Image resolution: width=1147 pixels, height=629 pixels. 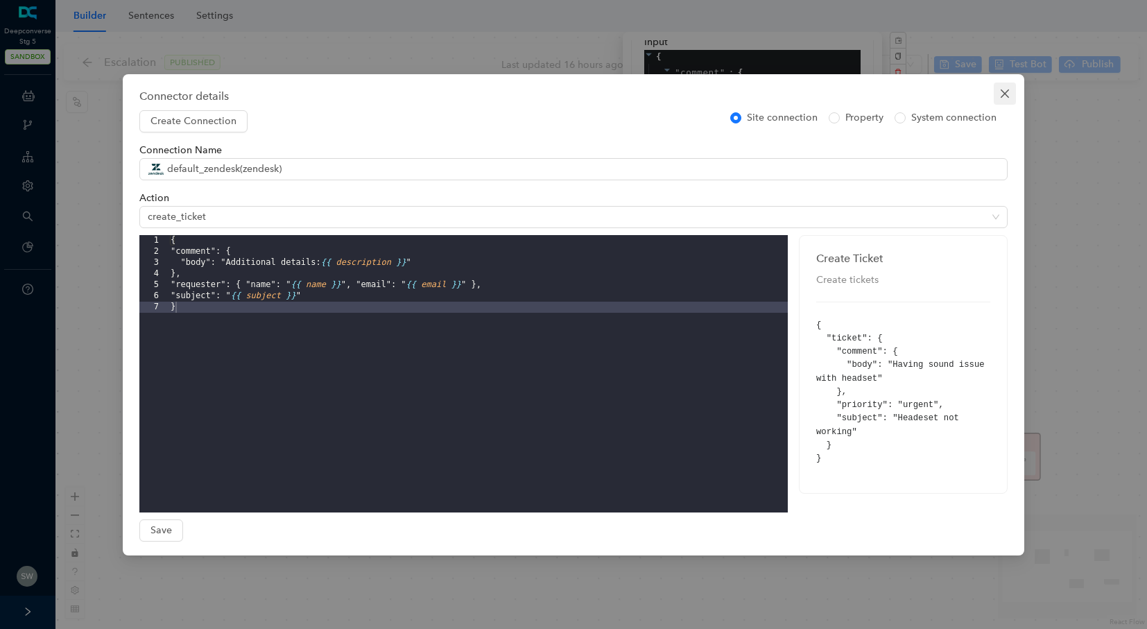 What do you see at coordinates (573, 217) in the screenshot?
I see `span: create_ticket` at bounding box center [573, 217].